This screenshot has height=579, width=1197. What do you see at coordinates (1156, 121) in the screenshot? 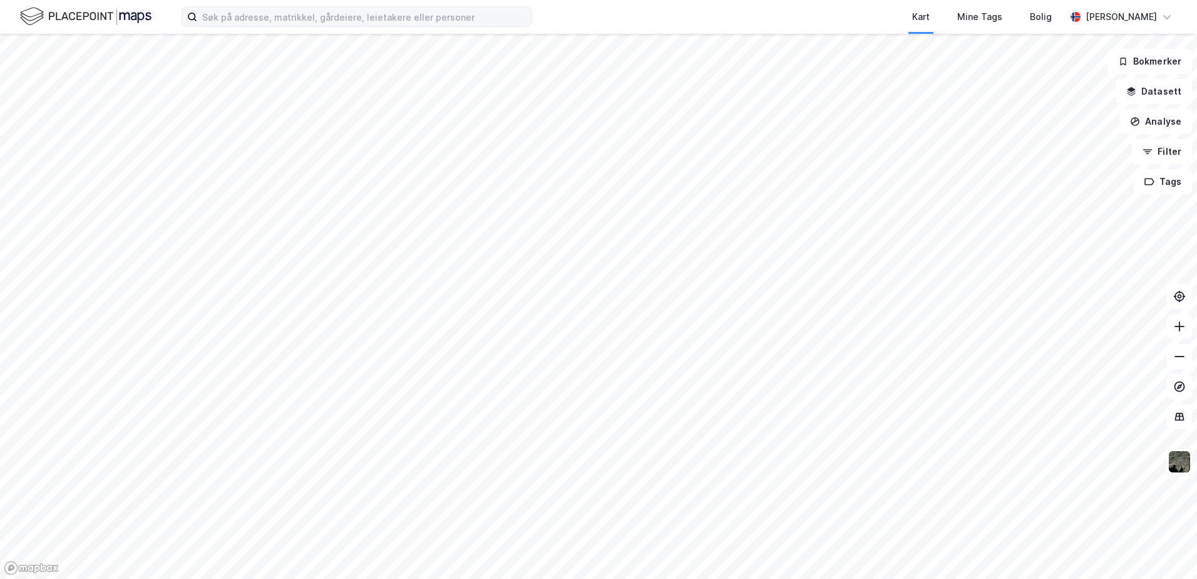
I see `button: Analyse` at bounding box center [1156, 121].